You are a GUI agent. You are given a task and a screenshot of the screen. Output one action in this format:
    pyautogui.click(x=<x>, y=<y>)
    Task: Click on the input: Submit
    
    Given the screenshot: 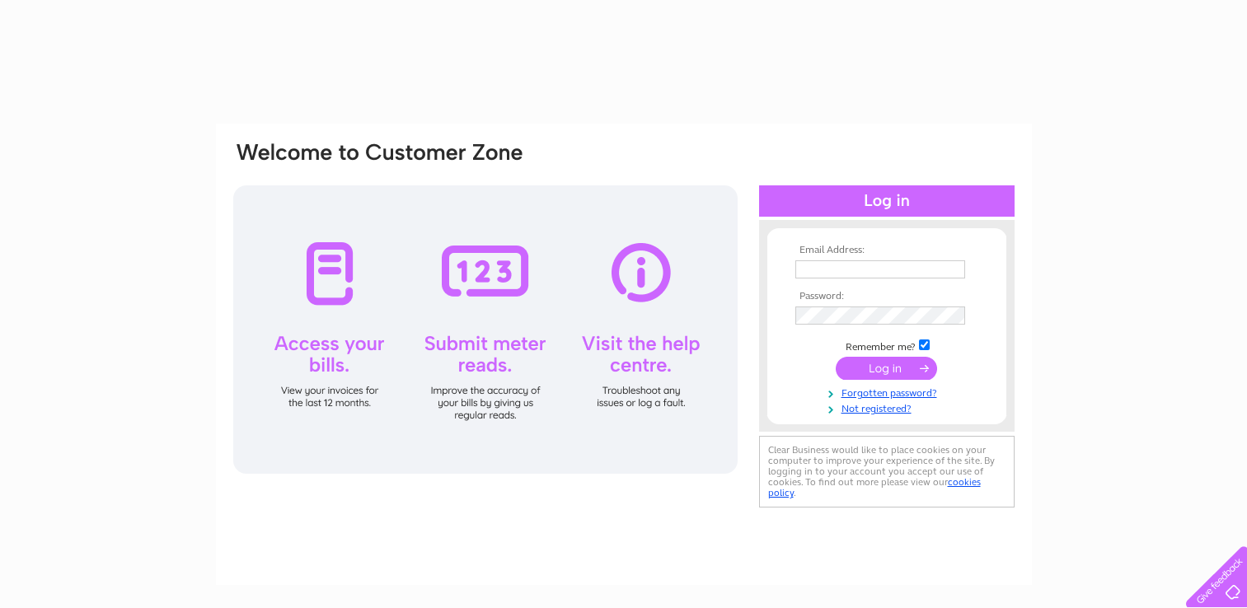 What is the action you would take?
    pyautogui.click(x=886, y=368)
    